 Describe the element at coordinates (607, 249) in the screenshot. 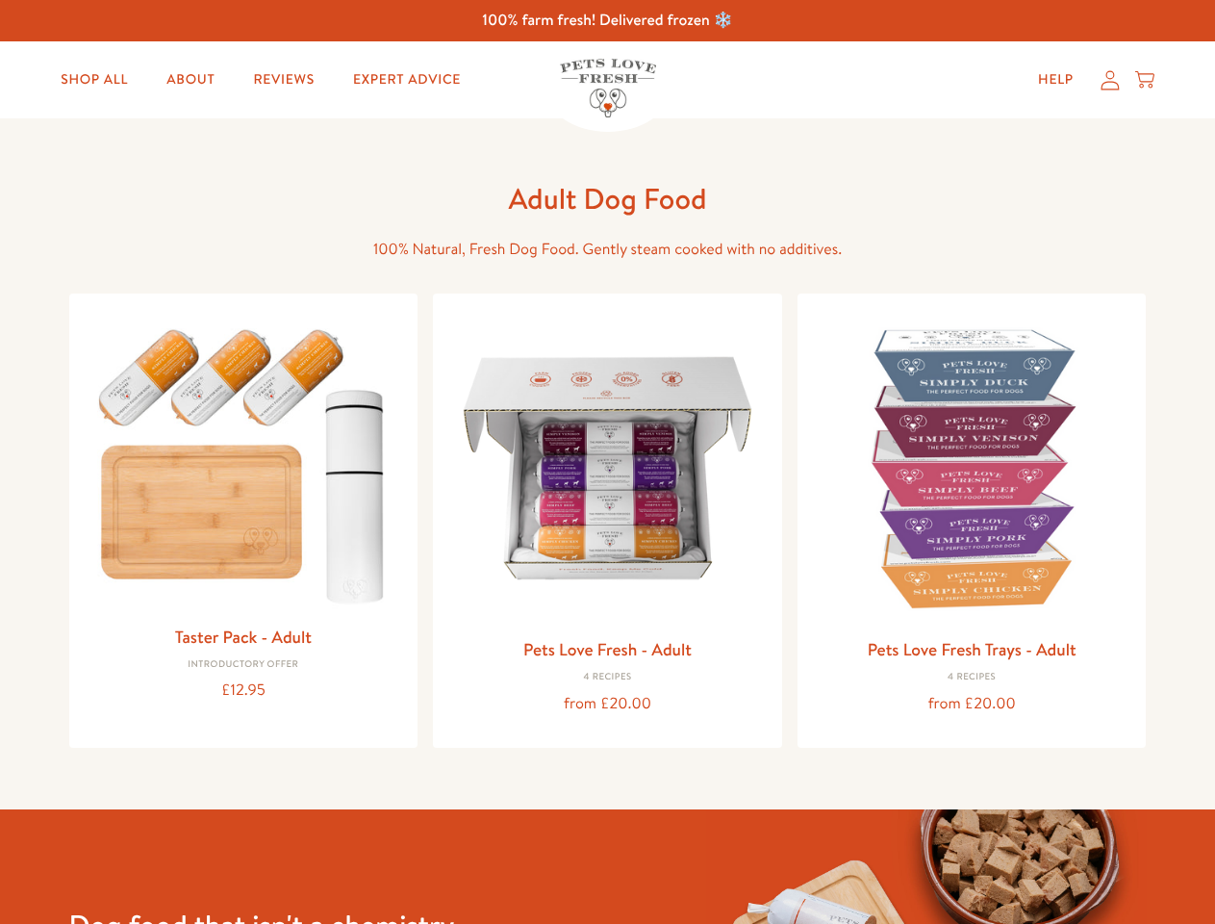

I see `span: 100% Natural, Fresh Dog Food. Gently steam cooked with no additives.` at that location.